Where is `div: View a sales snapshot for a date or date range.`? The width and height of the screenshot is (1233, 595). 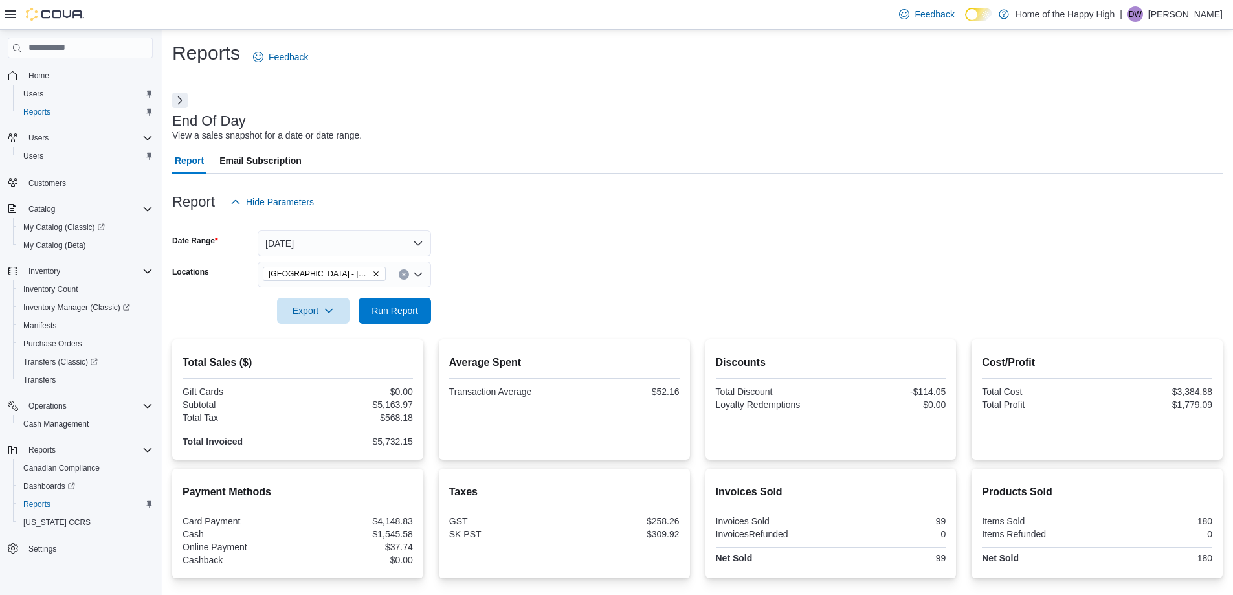 div: View a sales snapshot for a date or date range. is located at coordinates (267, 135).